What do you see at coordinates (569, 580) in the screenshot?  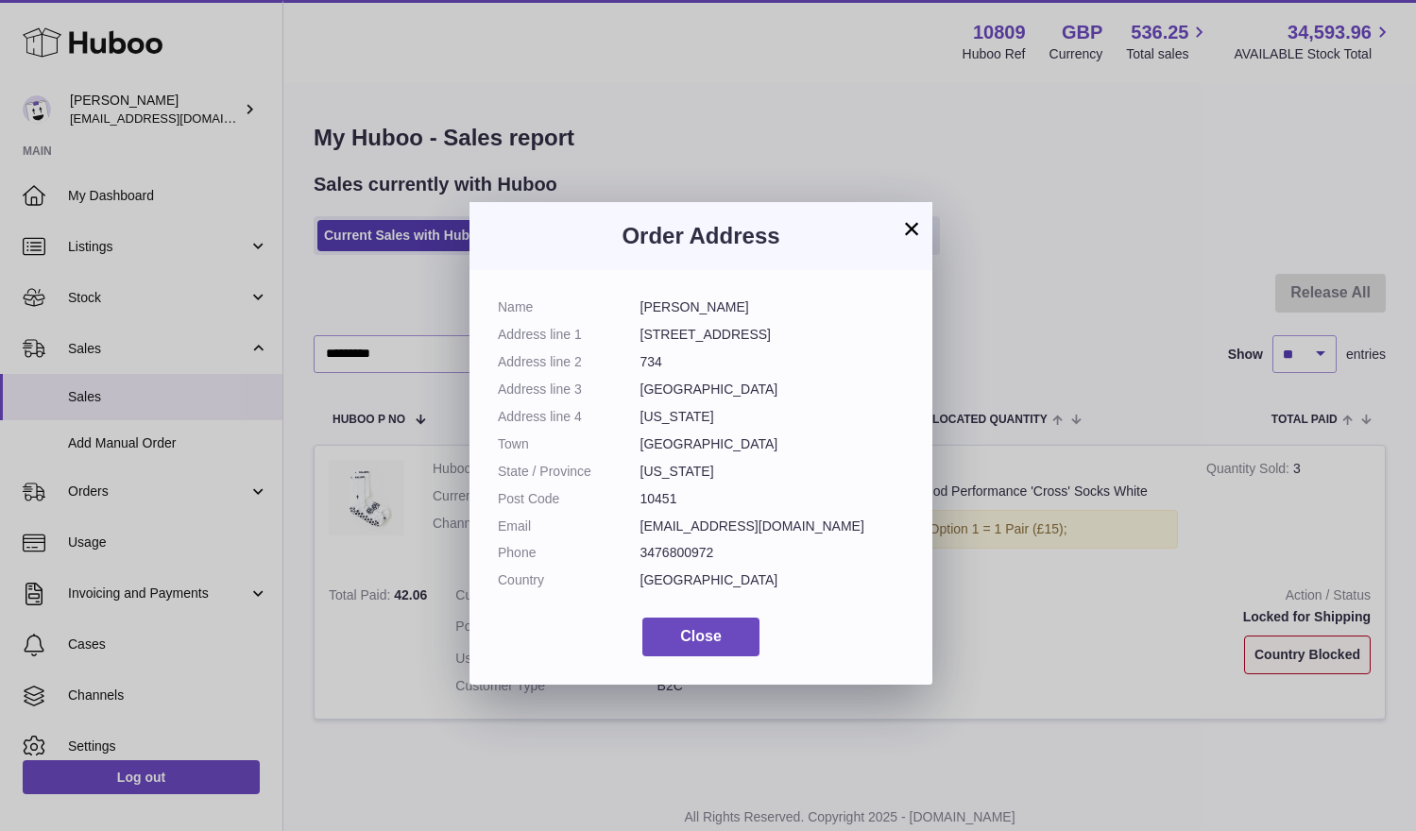 I see `dt: Country` at bounding box center [569, 580].